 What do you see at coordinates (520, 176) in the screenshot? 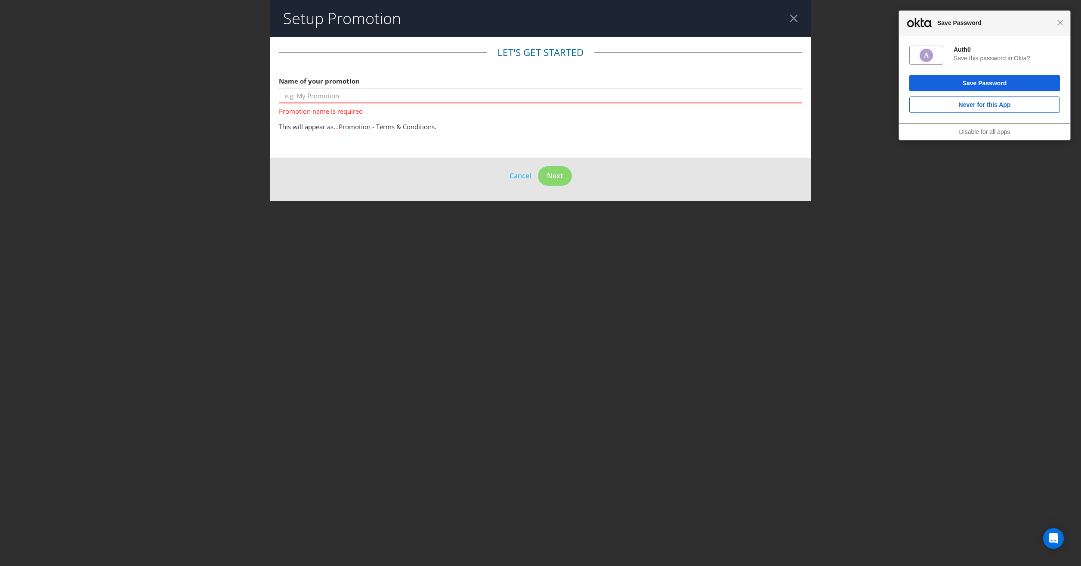
I see `button: Cancel` at bounding box center [520, 176].